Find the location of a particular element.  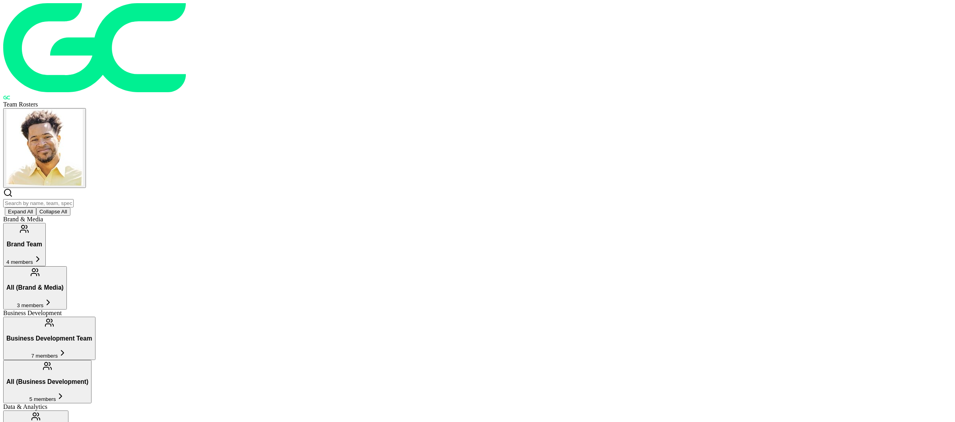

span: Data & Analytics is located at coordinates (25, 407).